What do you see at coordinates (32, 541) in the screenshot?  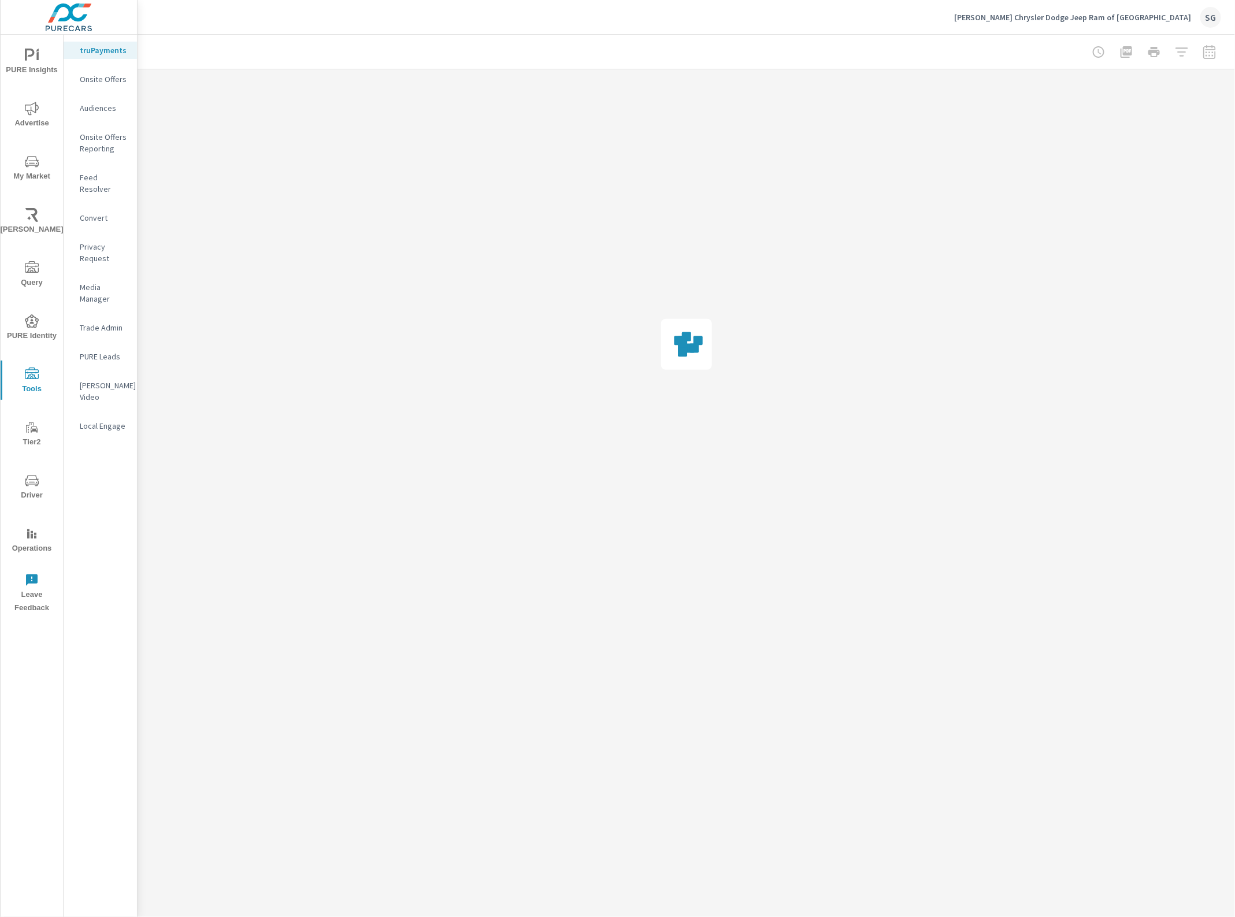 I see `span: Operations` at bounding box center [32, 541].